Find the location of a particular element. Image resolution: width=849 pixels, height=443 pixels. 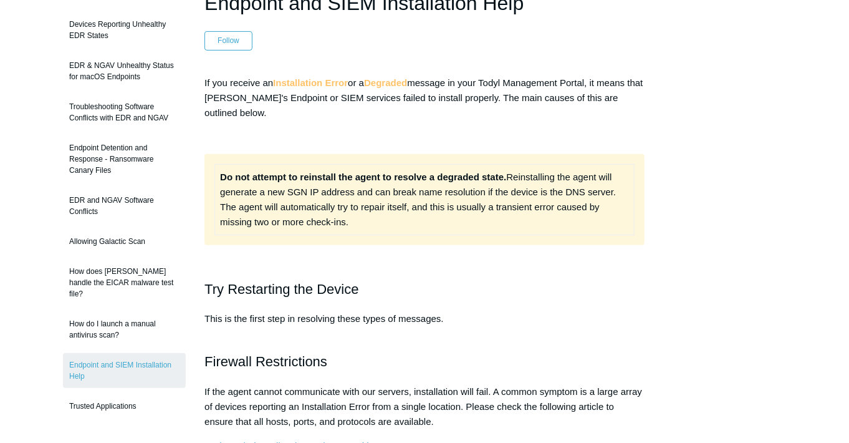

a: Endpoint Detention and Response - Ransomware Canary Files is located at coordinates (124, 159).